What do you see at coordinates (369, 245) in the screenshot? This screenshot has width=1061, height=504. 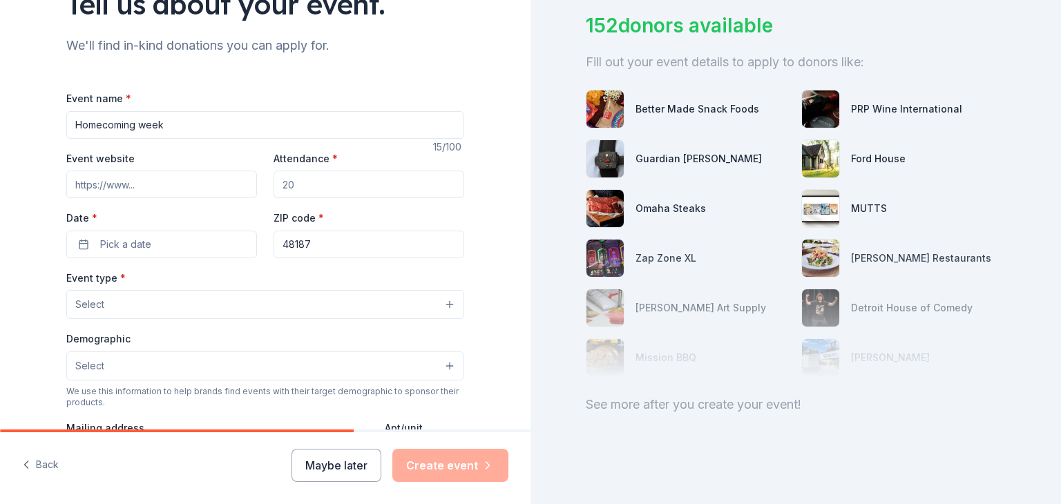 I see `input: 12345 (U.S. only)` at bounding box center [369, 245].